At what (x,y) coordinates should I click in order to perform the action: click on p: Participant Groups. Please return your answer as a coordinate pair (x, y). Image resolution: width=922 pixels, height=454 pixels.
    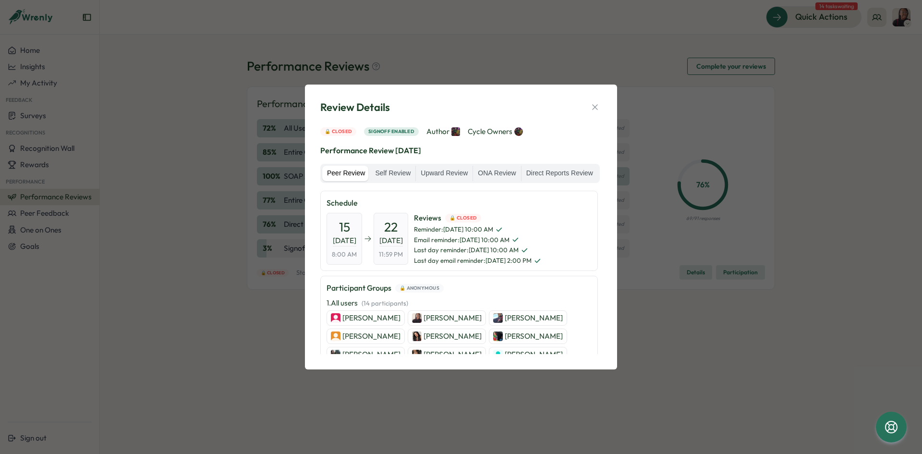
    Looking at the image, I should click on (359, 288).